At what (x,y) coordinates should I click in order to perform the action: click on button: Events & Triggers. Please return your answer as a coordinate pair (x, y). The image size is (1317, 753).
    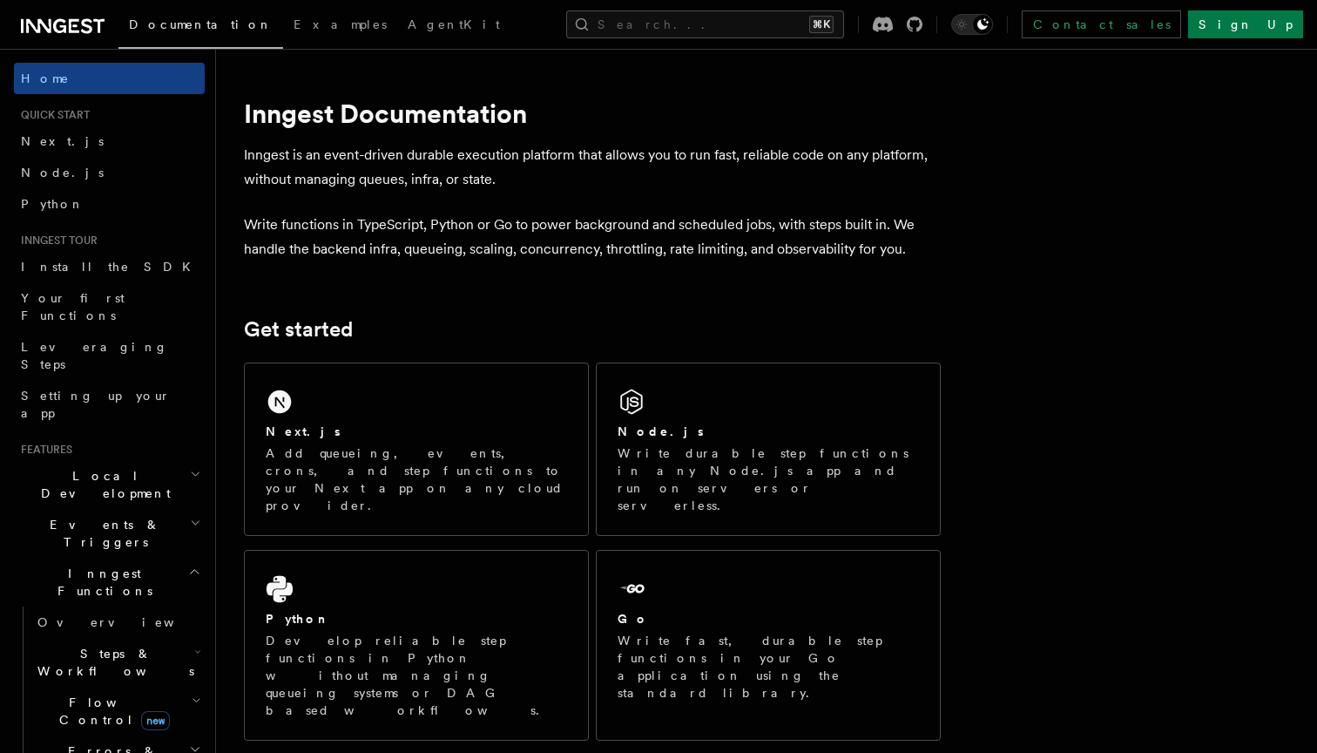
    Looking at the image, I should click on (109, 533).